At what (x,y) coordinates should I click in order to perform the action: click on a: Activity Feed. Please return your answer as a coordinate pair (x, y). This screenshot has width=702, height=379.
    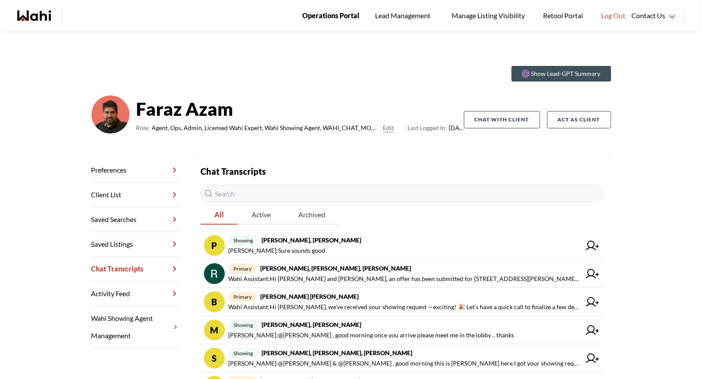
    Looking at the image, I should click on (136, 293).